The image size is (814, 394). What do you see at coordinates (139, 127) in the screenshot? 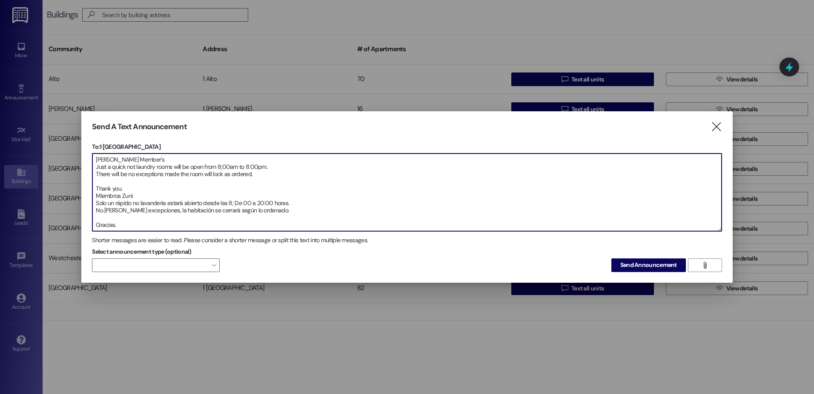
I see `h3: Send A Text Announcement` at bounding box center [139, 127].